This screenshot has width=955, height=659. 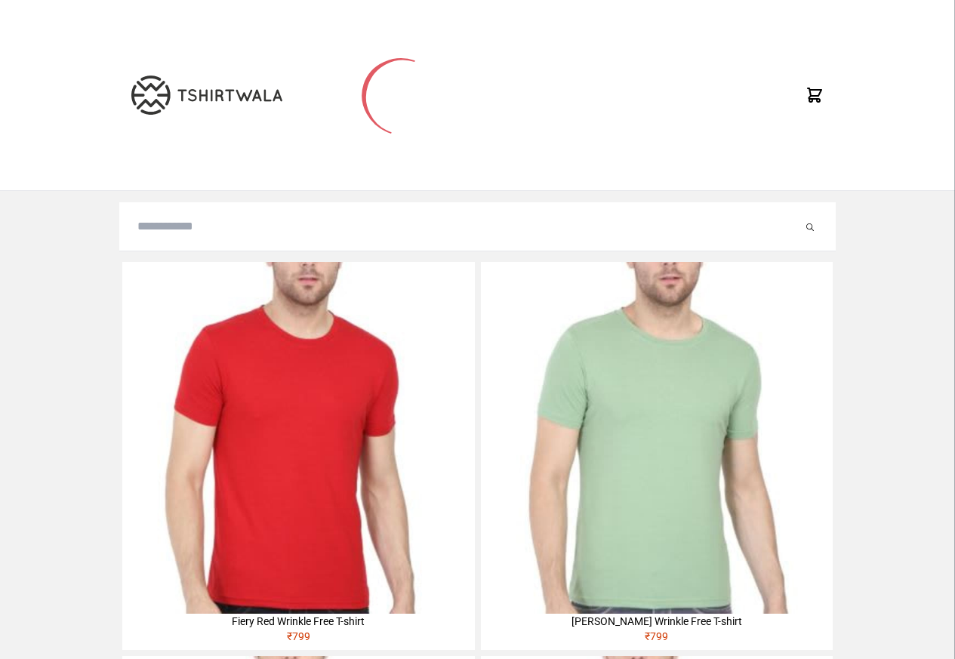 I want to click on button: Submit your search query., so click(x=810, y=226).